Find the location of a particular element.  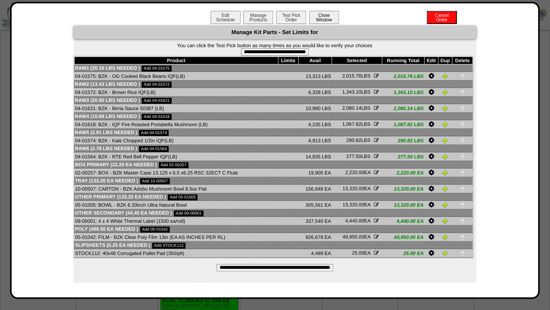

td: 4,235 LBS is located at coordinates (315, 124).